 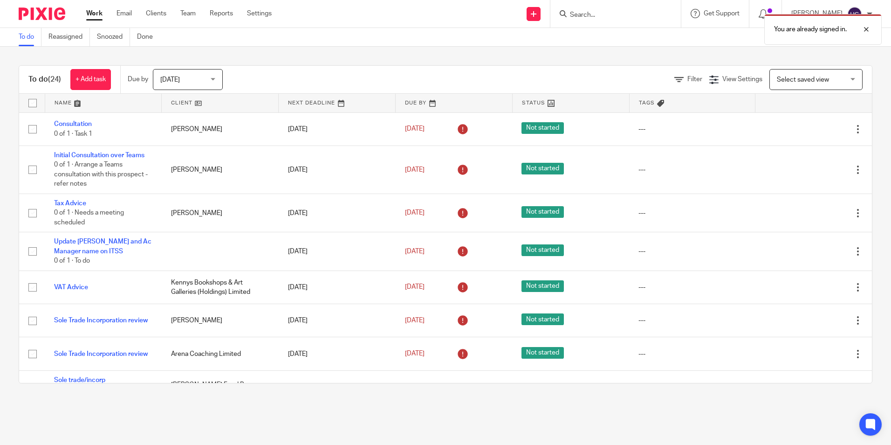 I want to click on a: Snoozed, so click(x=113, y=37).